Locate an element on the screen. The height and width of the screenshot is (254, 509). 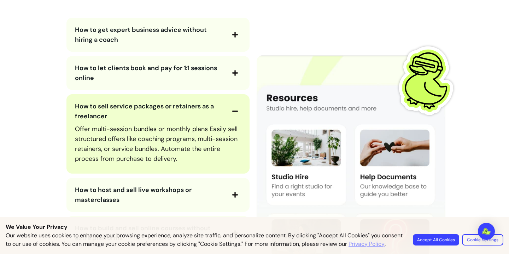
img: Fluum Duck sticker is located at coordinates (428, 80).